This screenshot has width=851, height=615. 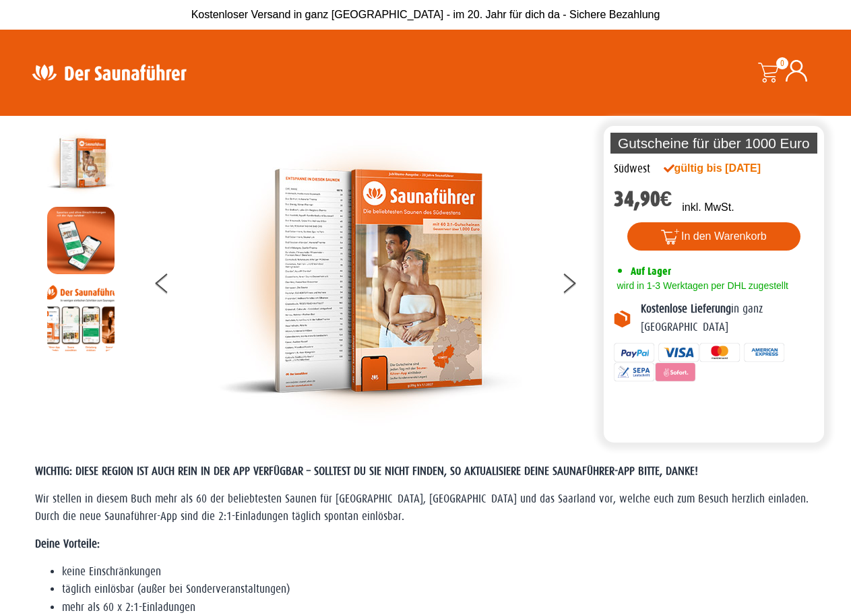 I want to click on bdi: 34,90, so click(x=643, y=199).